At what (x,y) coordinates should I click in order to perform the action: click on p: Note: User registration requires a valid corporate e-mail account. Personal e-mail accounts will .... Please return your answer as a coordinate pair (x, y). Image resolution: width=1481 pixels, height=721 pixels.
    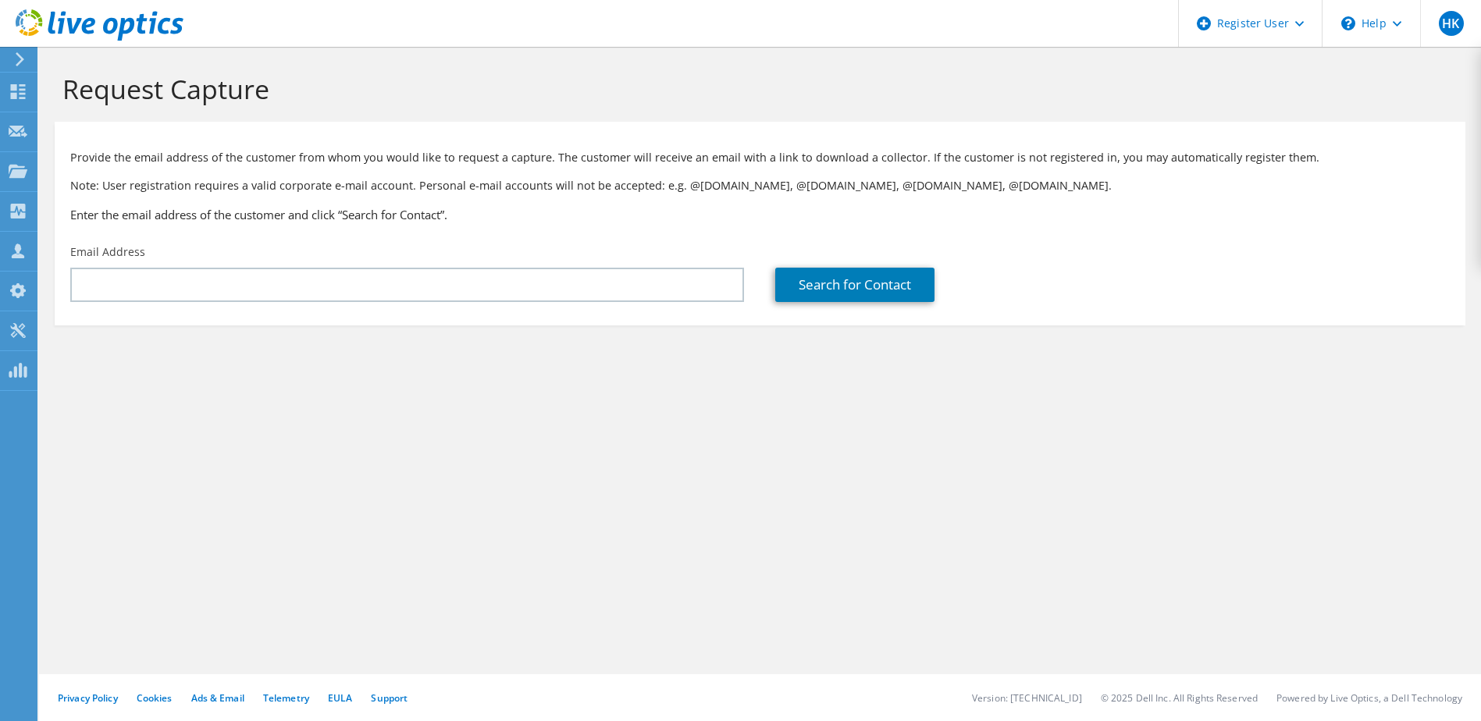
    Looking at the image, I should click on (760, 186).